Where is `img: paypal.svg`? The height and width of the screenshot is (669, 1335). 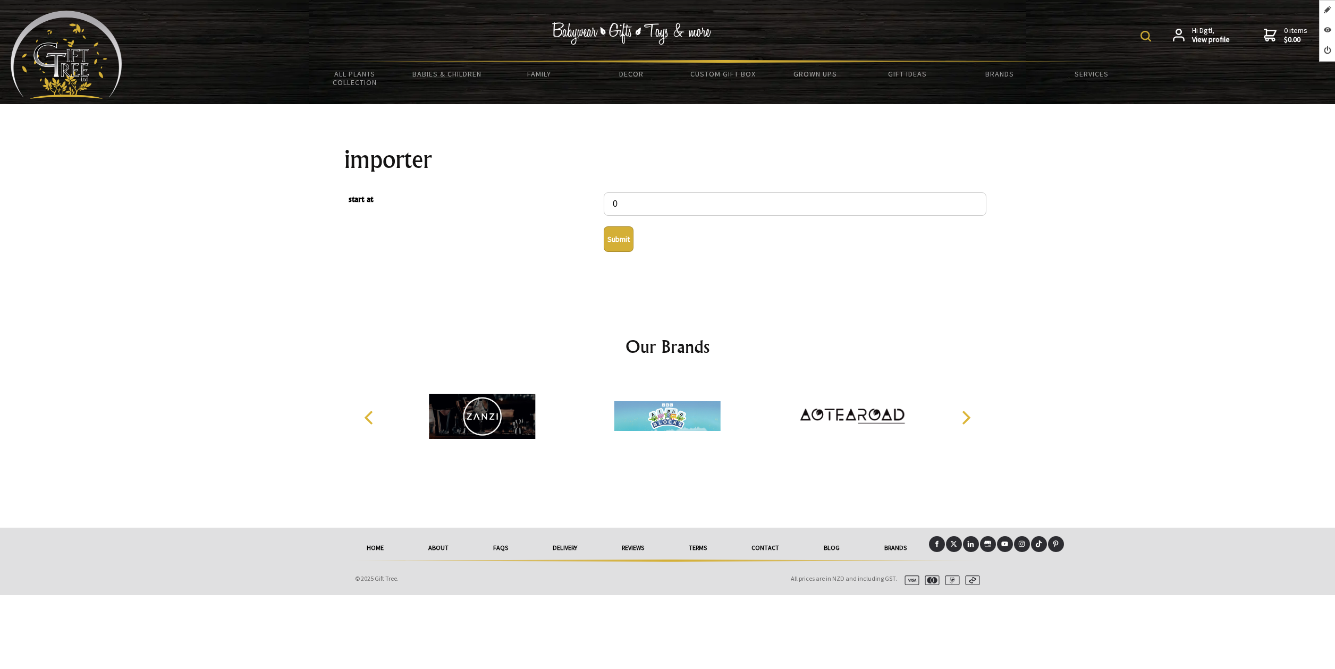
img: paypal.svg is located at coordinates (950, 580).